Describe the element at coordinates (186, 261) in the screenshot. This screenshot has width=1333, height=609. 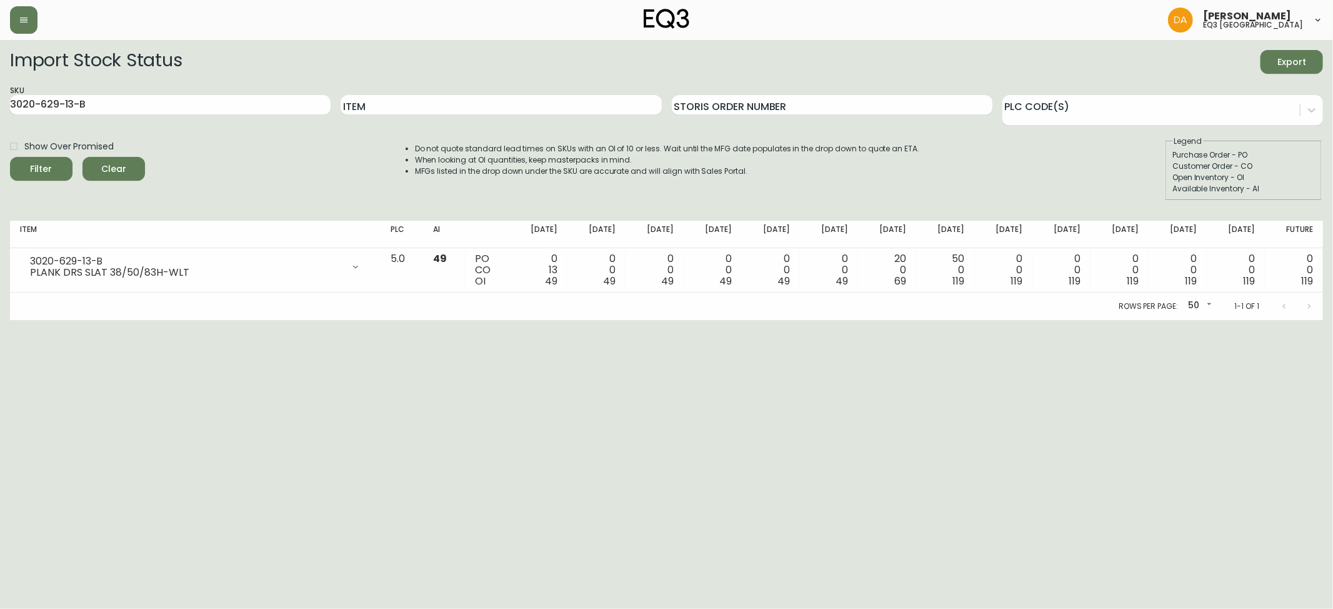
I see `div: 3020-629-13-B` at that location.